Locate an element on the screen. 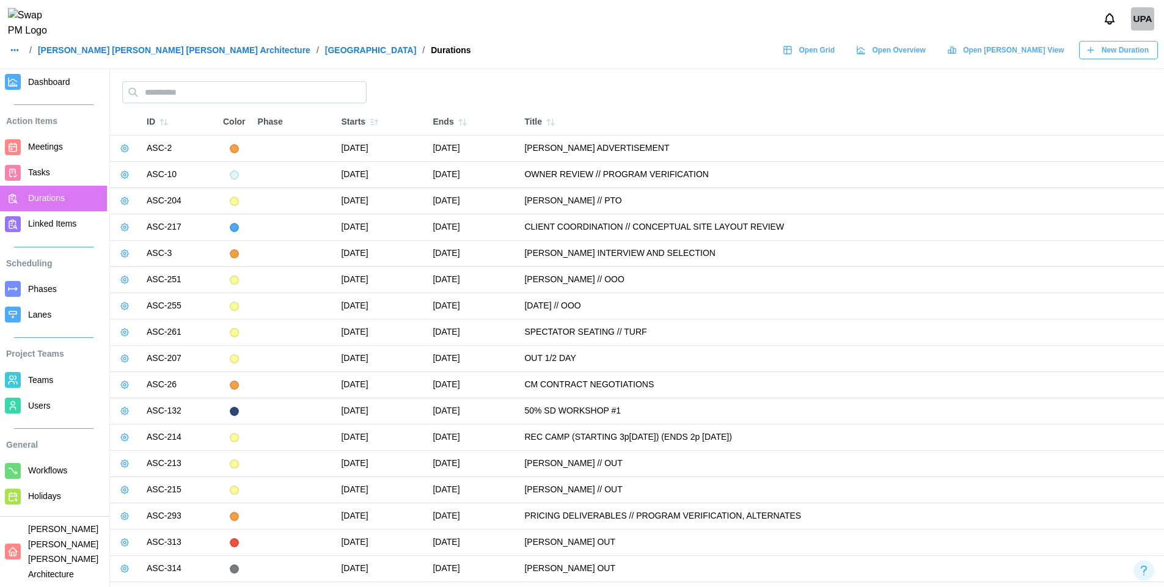  div: ID is located at coordinates (178, 122).